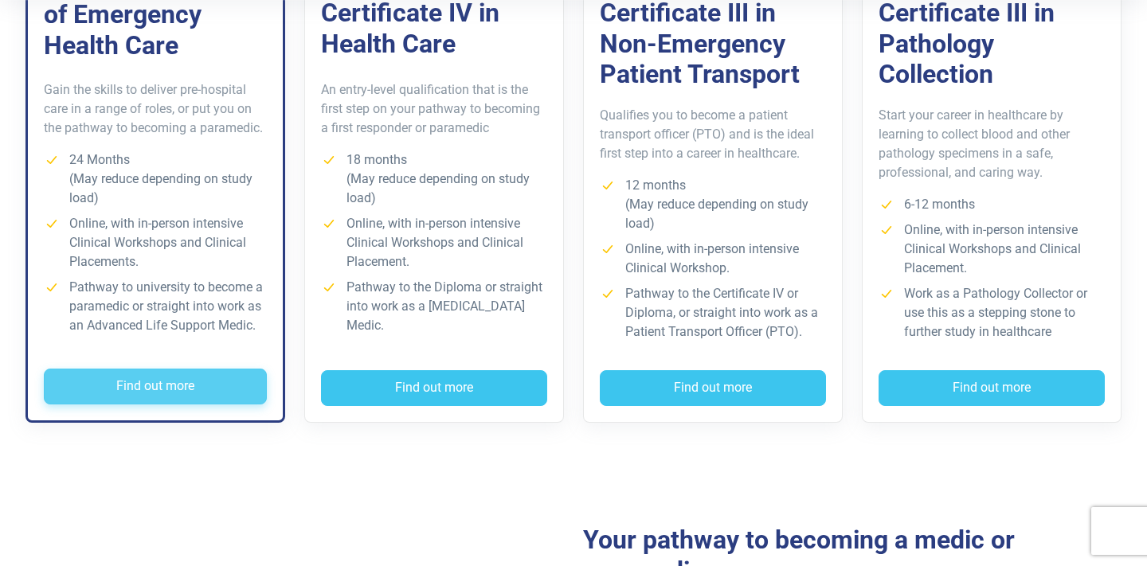  What do you see at coordinates (155, 109) in the screenshot?
I see `p: Gain the skills to deliver pre-hospital care in a range of roles, or put you on the pathway to be...` at bounding box center [155, 109].